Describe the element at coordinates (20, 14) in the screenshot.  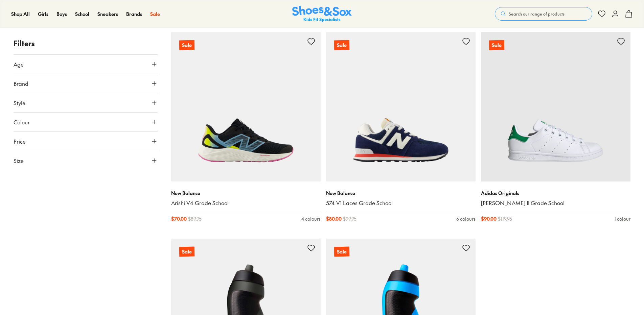
I see `a: Shop All` at that location.